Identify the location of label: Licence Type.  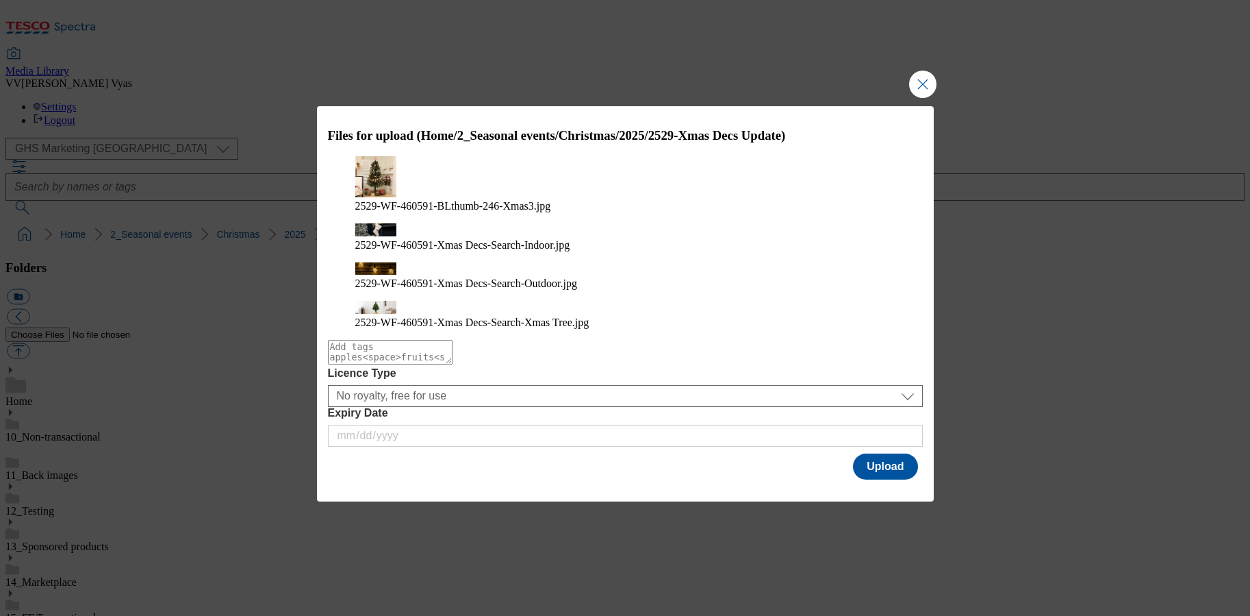
(625, 373).